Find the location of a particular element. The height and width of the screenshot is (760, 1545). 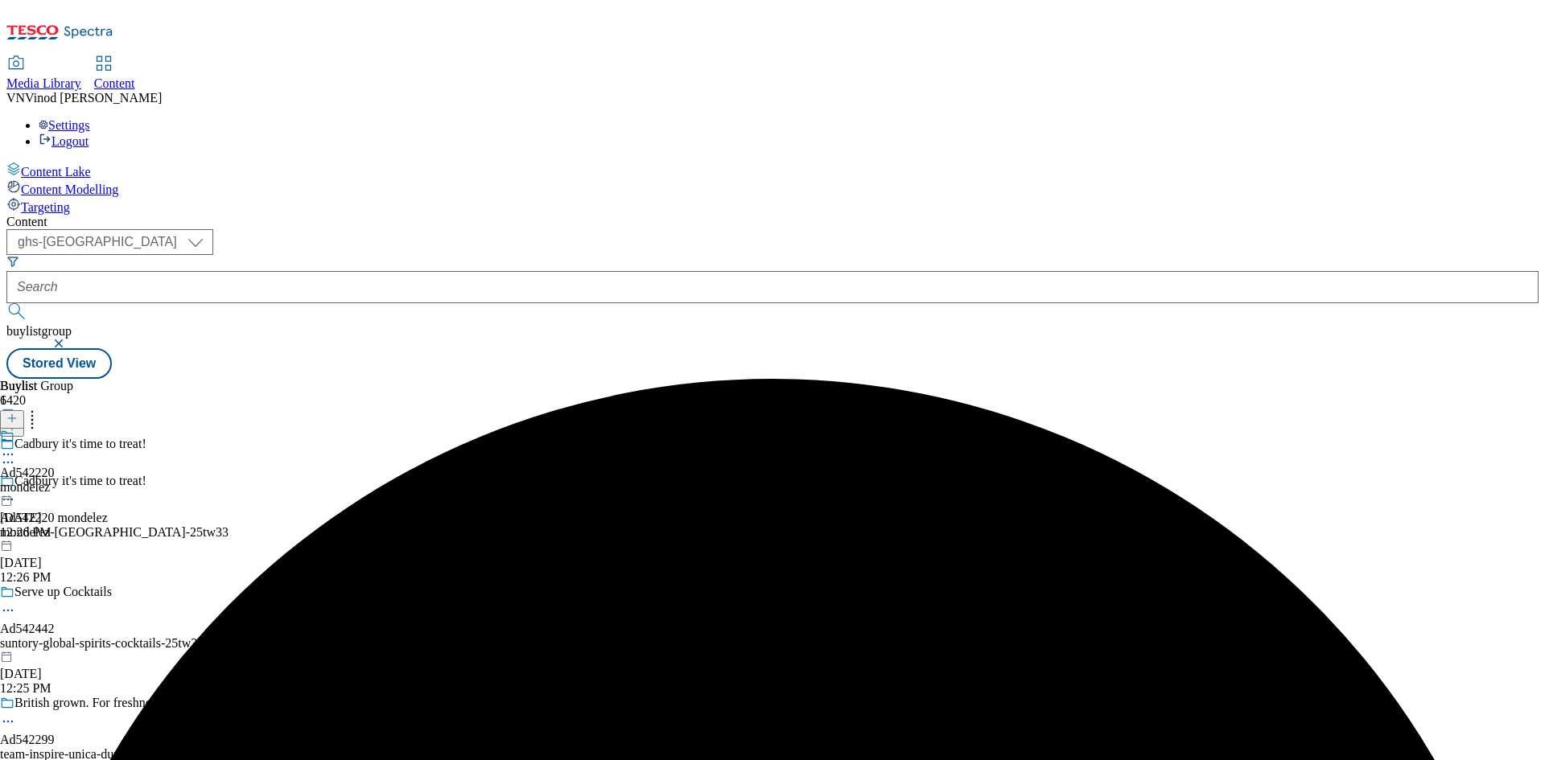

a: Logout is located at coordinates (64, 141).